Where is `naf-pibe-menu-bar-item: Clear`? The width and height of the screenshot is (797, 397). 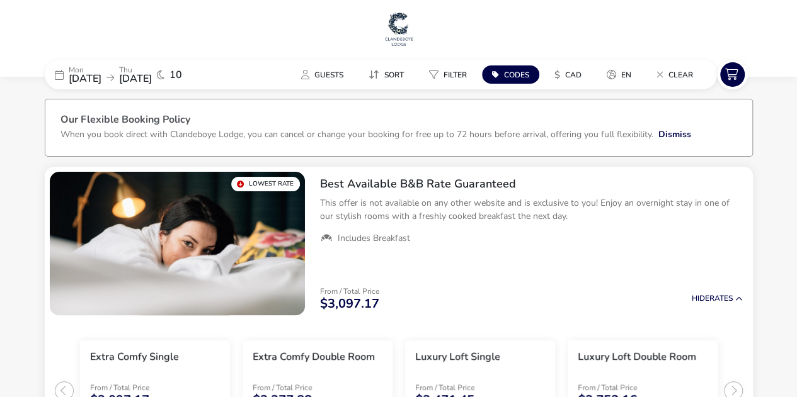
naf-pibe-menu-bar-item: Clear is located at coordinates (677, 74).